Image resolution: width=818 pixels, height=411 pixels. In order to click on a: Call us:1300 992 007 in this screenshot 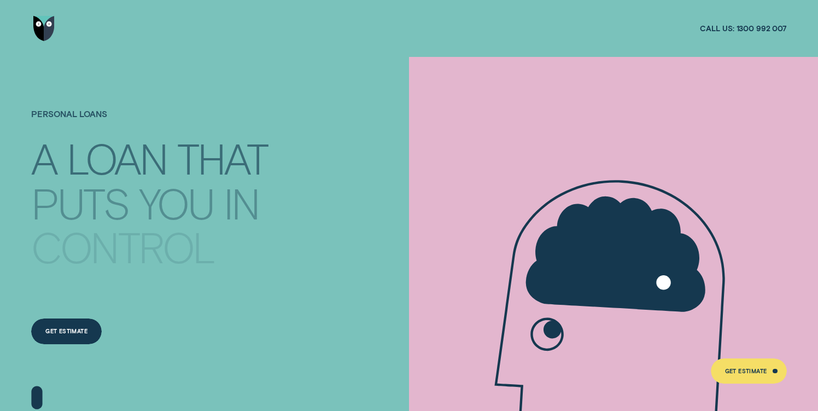, I will do `click(743, 28)`.